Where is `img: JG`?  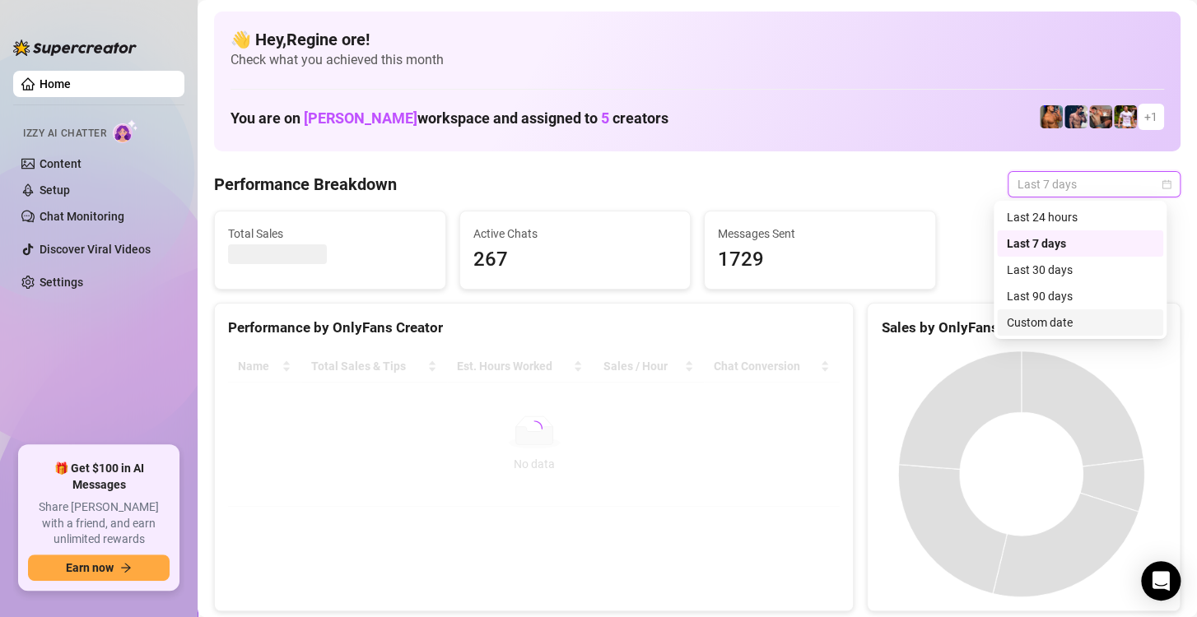
img: JG is located at coordinates (1051, 117).